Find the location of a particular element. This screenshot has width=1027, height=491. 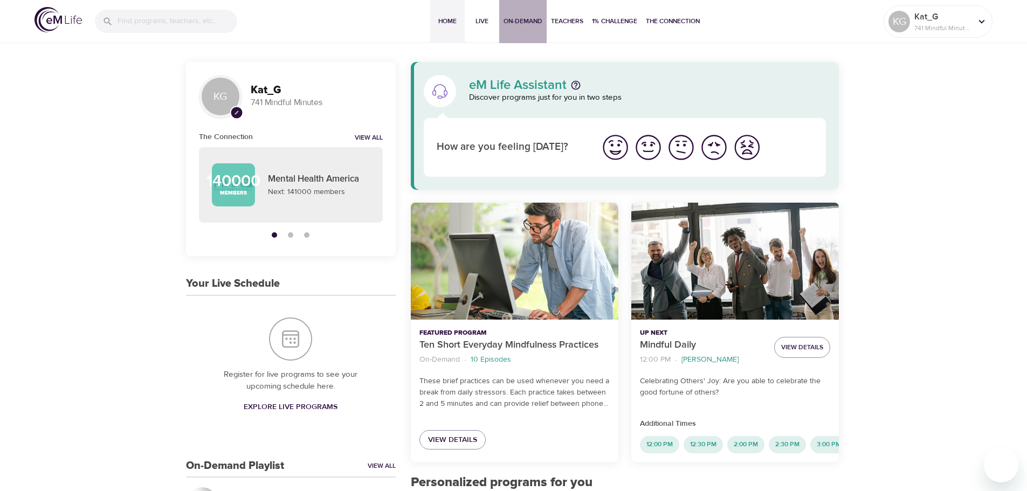

p: On-Demand is located at coordinates (439, 360).